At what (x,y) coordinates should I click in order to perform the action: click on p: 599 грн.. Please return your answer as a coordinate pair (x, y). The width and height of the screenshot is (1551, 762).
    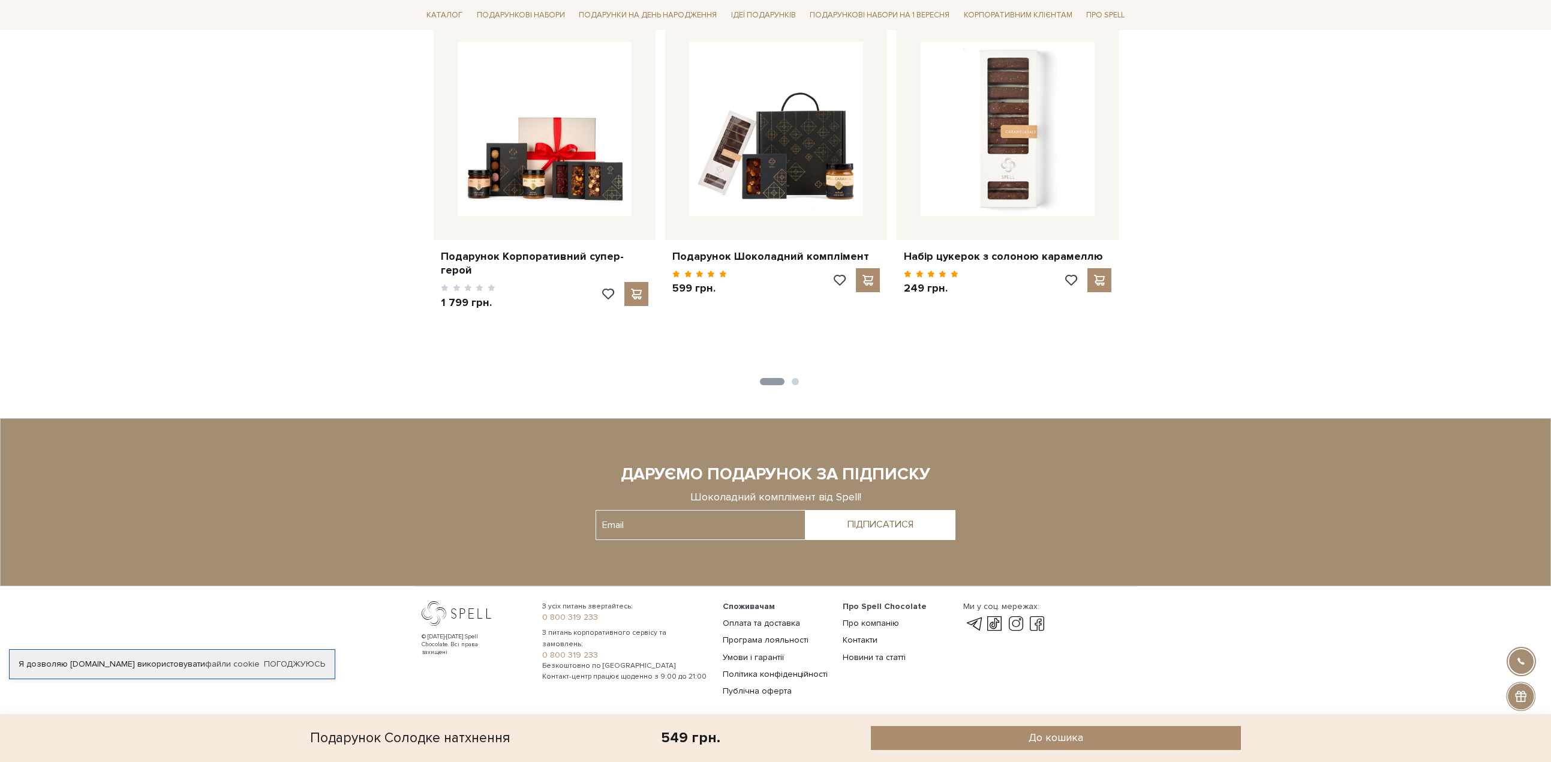
    Looking at the image, I should click on (700, 288).